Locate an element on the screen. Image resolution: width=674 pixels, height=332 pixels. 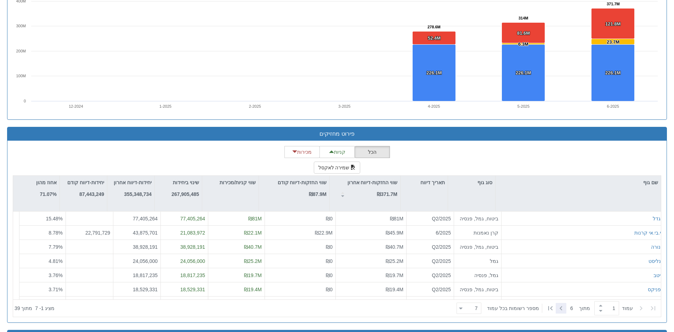
p: יחידות-דיווח אחרון is located at coordinates (132, 182).